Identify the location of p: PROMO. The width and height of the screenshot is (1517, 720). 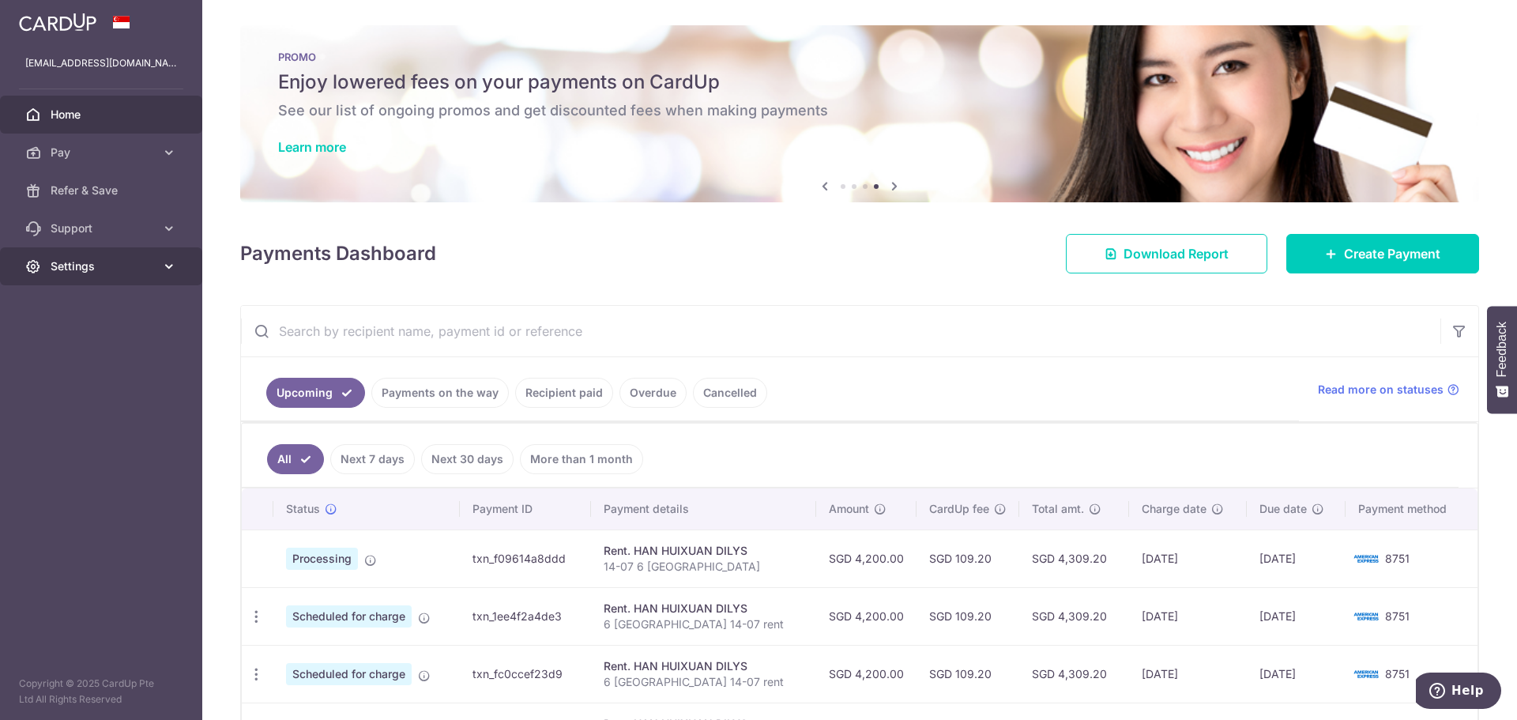
(860, 57).